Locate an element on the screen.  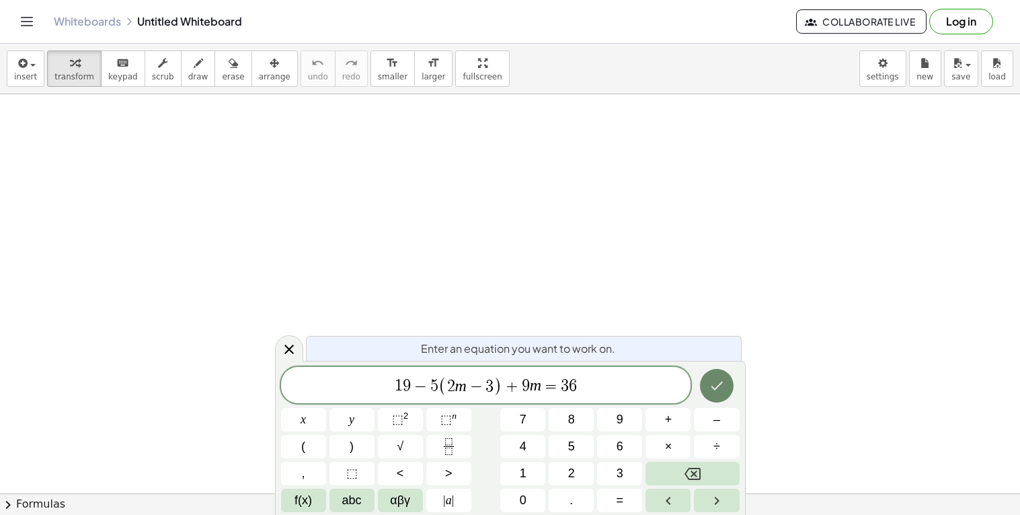
button: Greater than is located at coordinates (449, 473).